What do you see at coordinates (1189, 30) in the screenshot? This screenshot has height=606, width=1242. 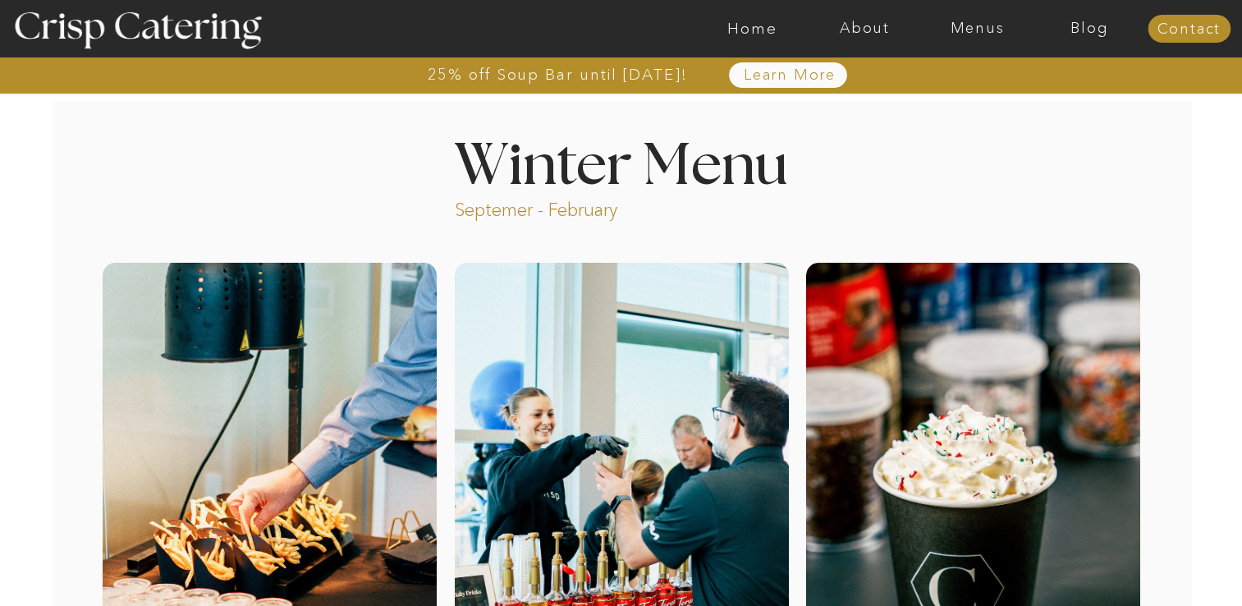 I see `nav: Contact` at bounding box center [1189, 30].